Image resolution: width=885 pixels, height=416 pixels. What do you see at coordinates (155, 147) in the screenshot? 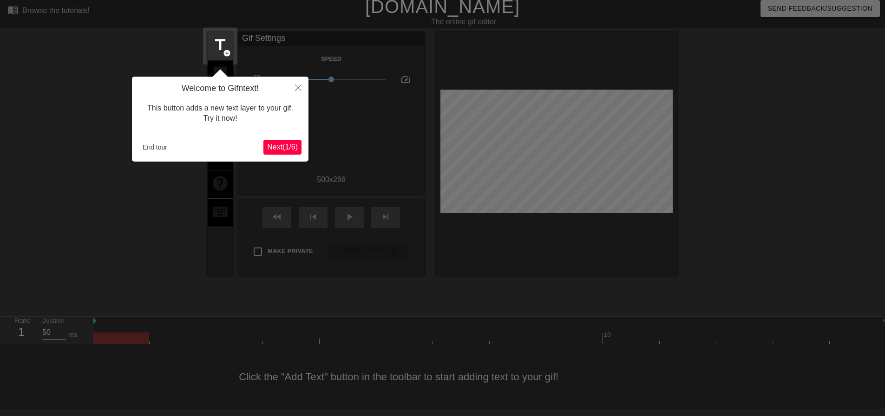
I see `button: End tour` at bounding box center [155, 147].